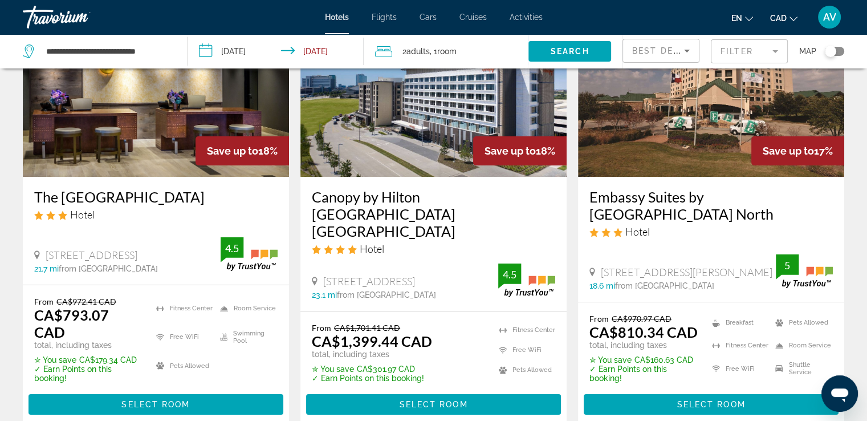  Describe the element at coordinates (784, 18) in the screenshot. I see `button: Change currency` at that location.